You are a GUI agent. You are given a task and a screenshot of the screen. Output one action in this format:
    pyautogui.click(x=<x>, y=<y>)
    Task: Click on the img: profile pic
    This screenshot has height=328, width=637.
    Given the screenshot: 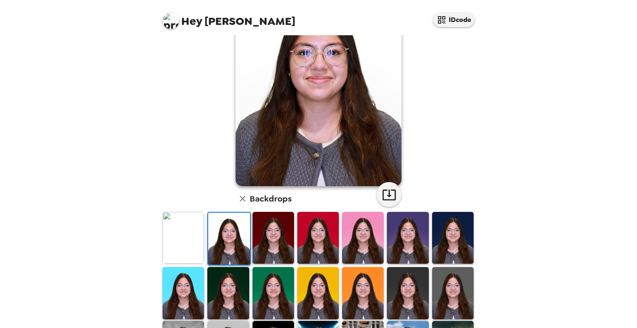 What is the action you would take?
    pyautogui.click(x=171, y=21)
    